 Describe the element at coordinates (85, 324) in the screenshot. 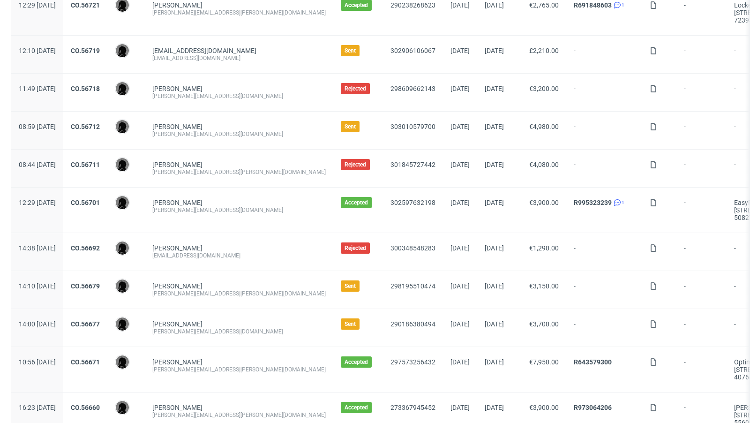

I see `a: CO.56677` at that location.